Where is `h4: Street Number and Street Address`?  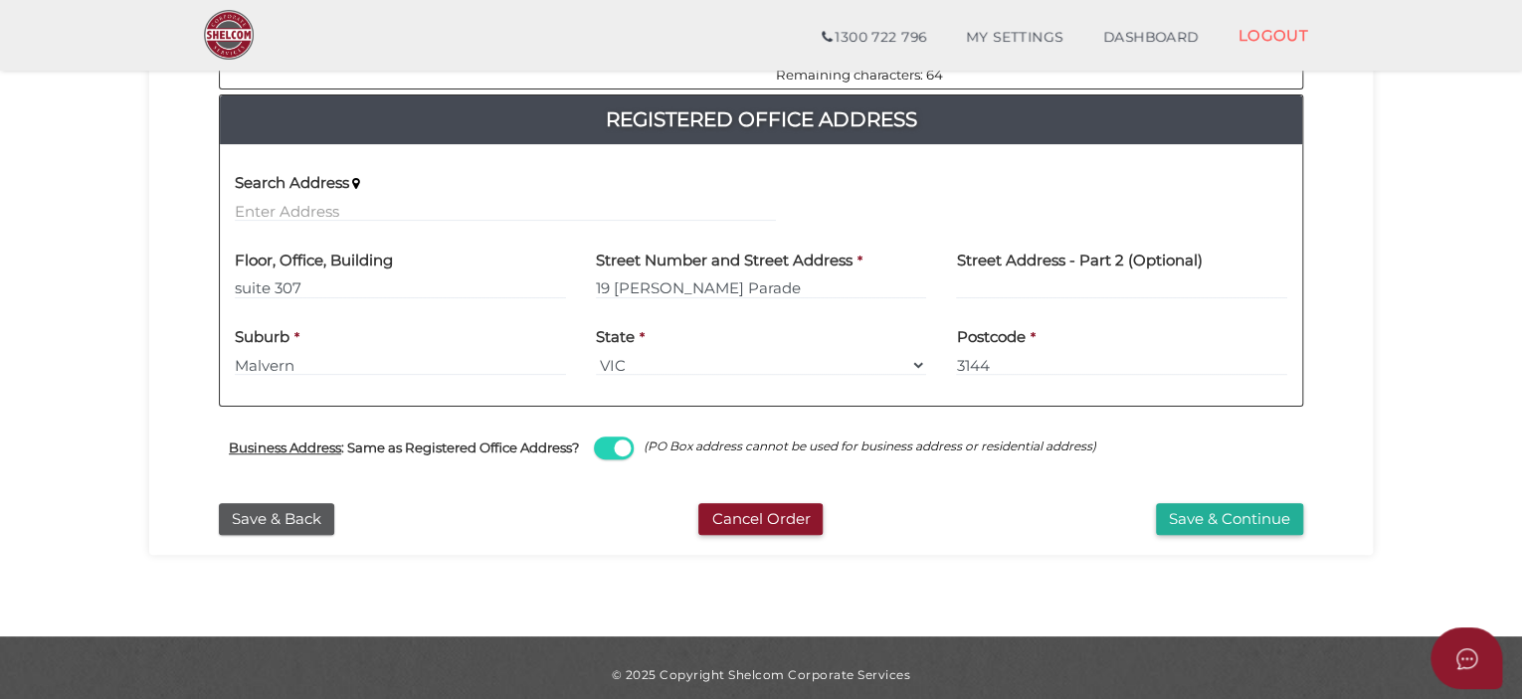
h4: Street Number and Street Address is located at coordinates (724, 261).